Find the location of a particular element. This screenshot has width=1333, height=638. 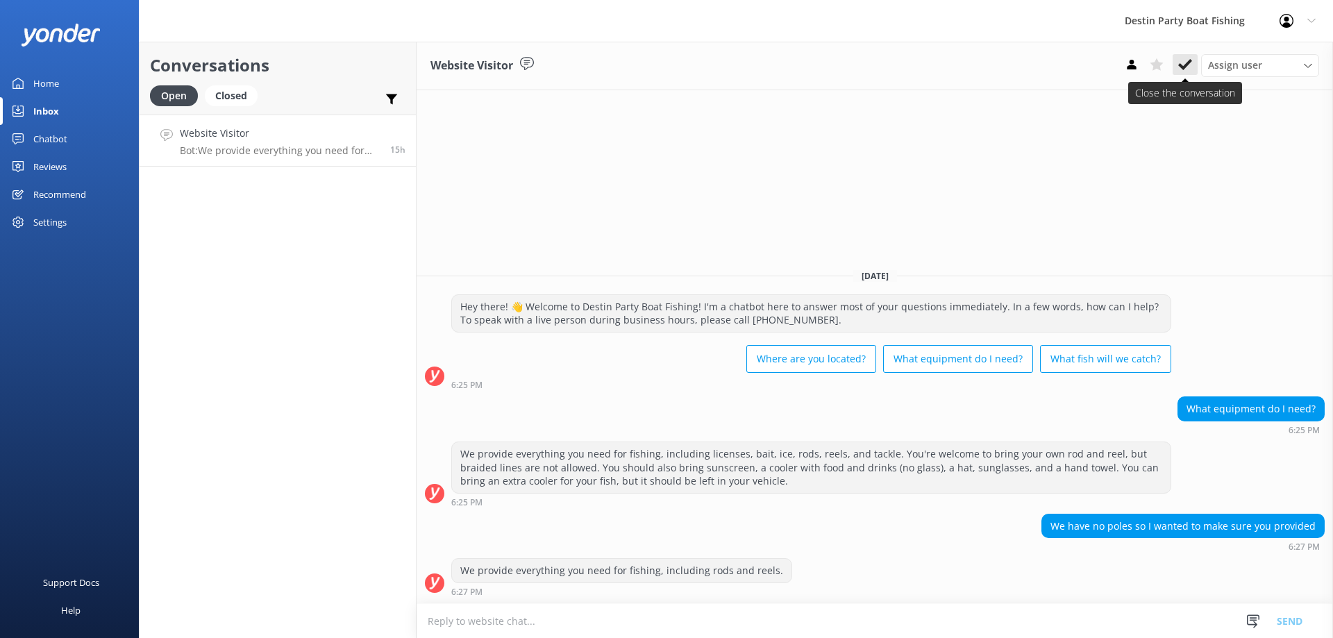

div: We provide everything you need for fishing, including licenses, bait, ice, rods, reels, and tackl... is located at coordinates (811, 467).